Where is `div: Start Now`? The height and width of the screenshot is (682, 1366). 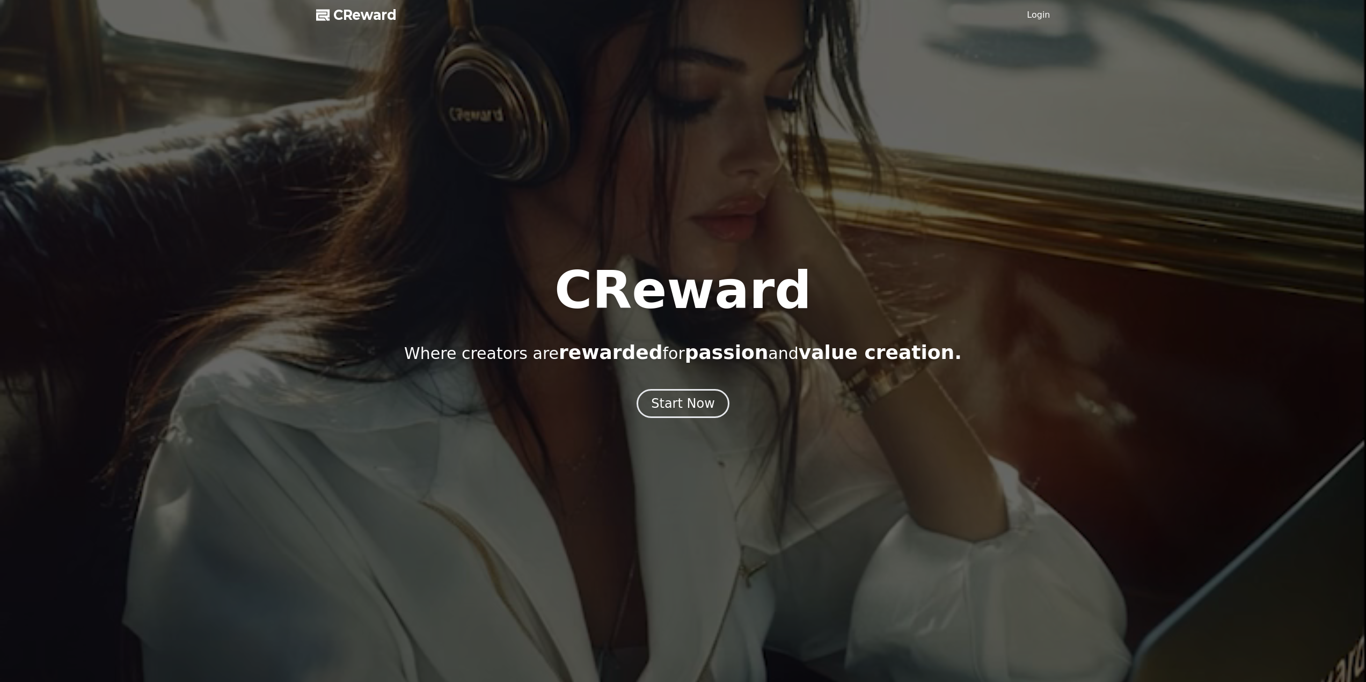 div: Start Now is located at coordinates (683, 404).